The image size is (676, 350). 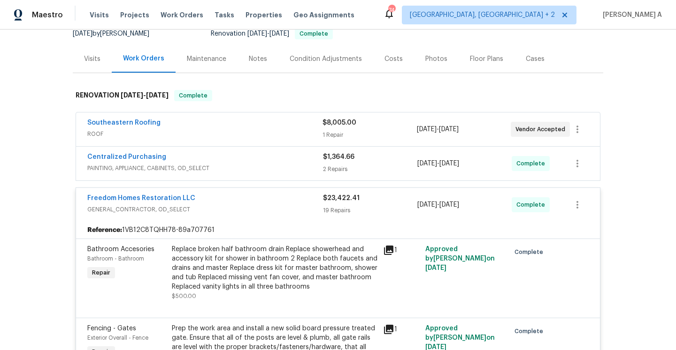 What do you see at coordinates (99, 15) in the screenshot?
I see `span: Visits` at bounding box center [99, 15].